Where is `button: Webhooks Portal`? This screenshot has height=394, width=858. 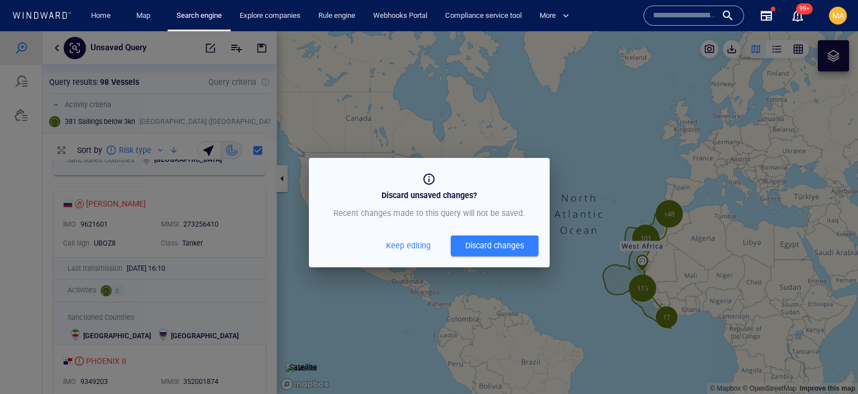
button: Webhooks Portal is located at coordinates (400, 16).